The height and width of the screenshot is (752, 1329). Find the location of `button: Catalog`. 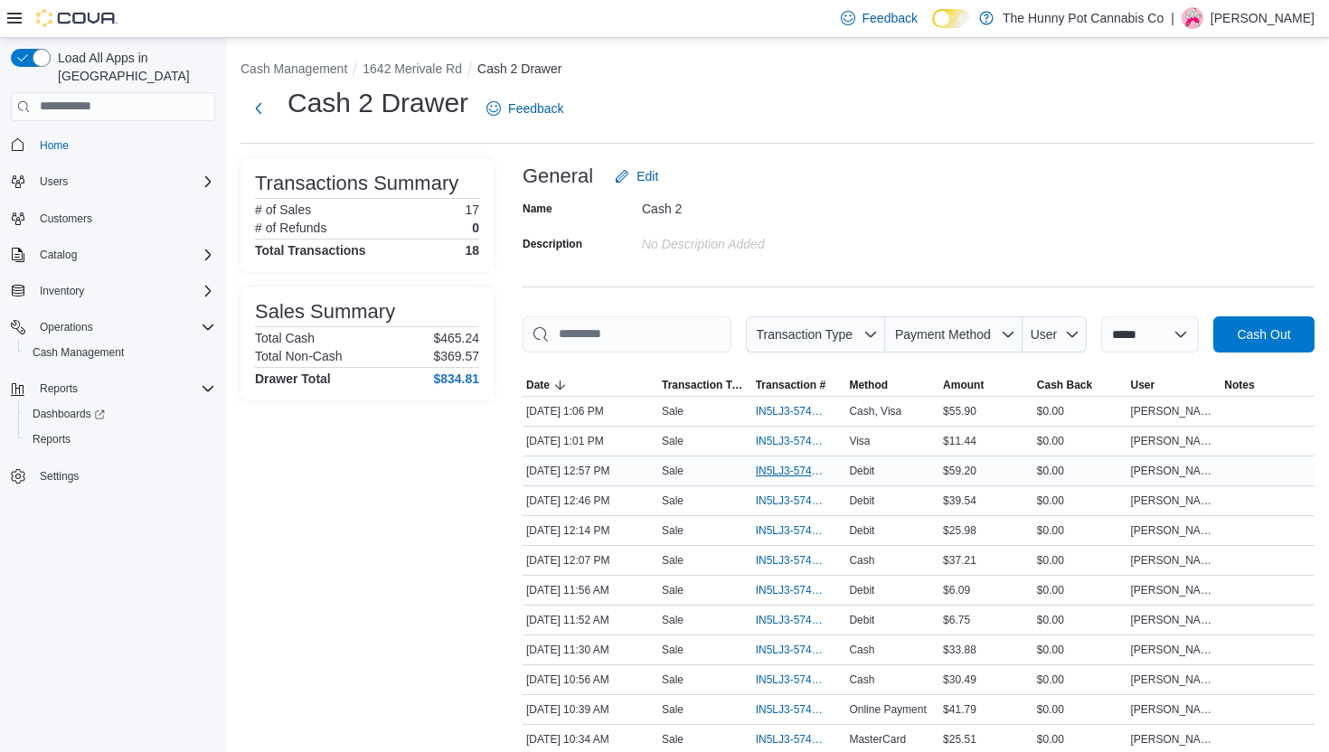

button: Catalog is located at coordinates (58, 255).